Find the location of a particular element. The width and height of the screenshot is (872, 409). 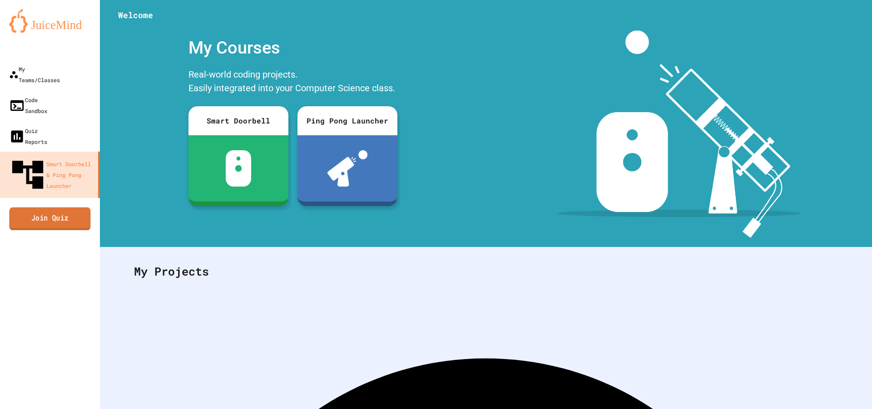

div: Code Sandbox is located at coordinates (28, 105).